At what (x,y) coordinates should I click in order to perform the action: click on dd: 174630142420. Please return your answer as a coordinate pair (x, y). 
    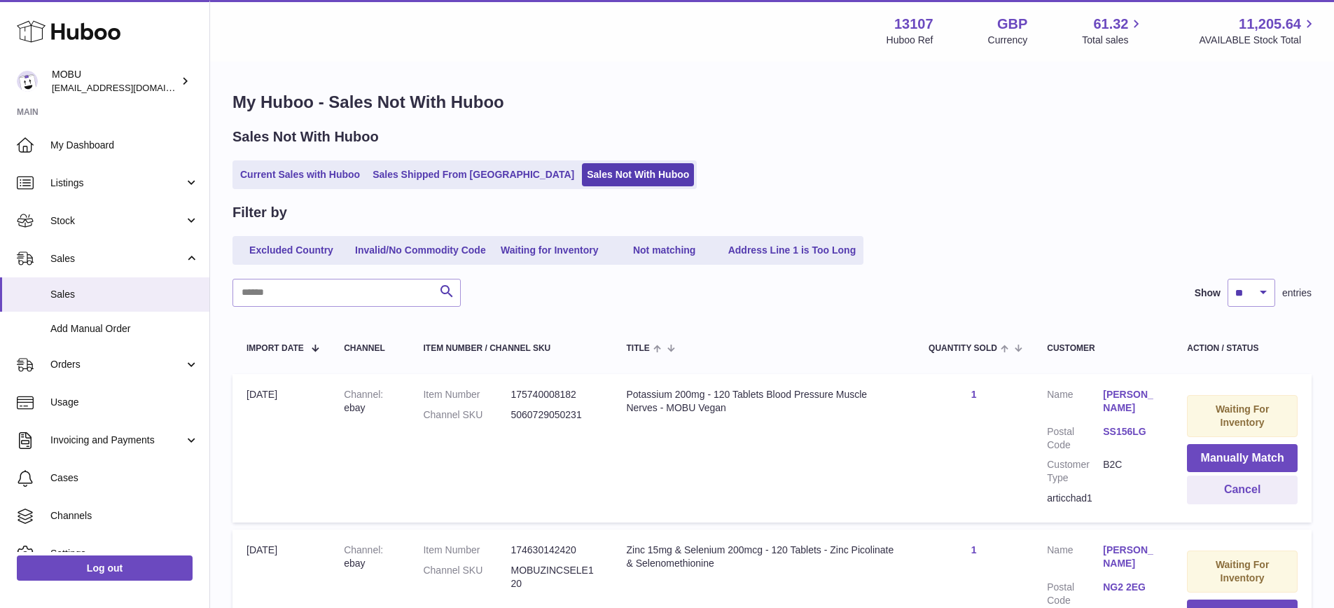
    Looking at the image, I should click on (554, 550).